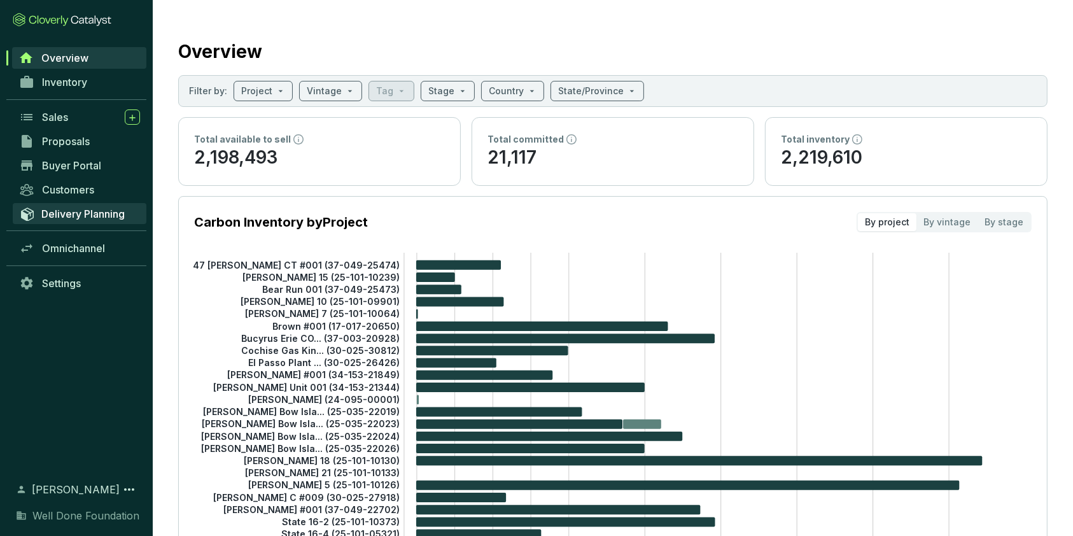 This screenshot has height=536, width=1073. I want to click on a: Inventory, so click(80, 82).